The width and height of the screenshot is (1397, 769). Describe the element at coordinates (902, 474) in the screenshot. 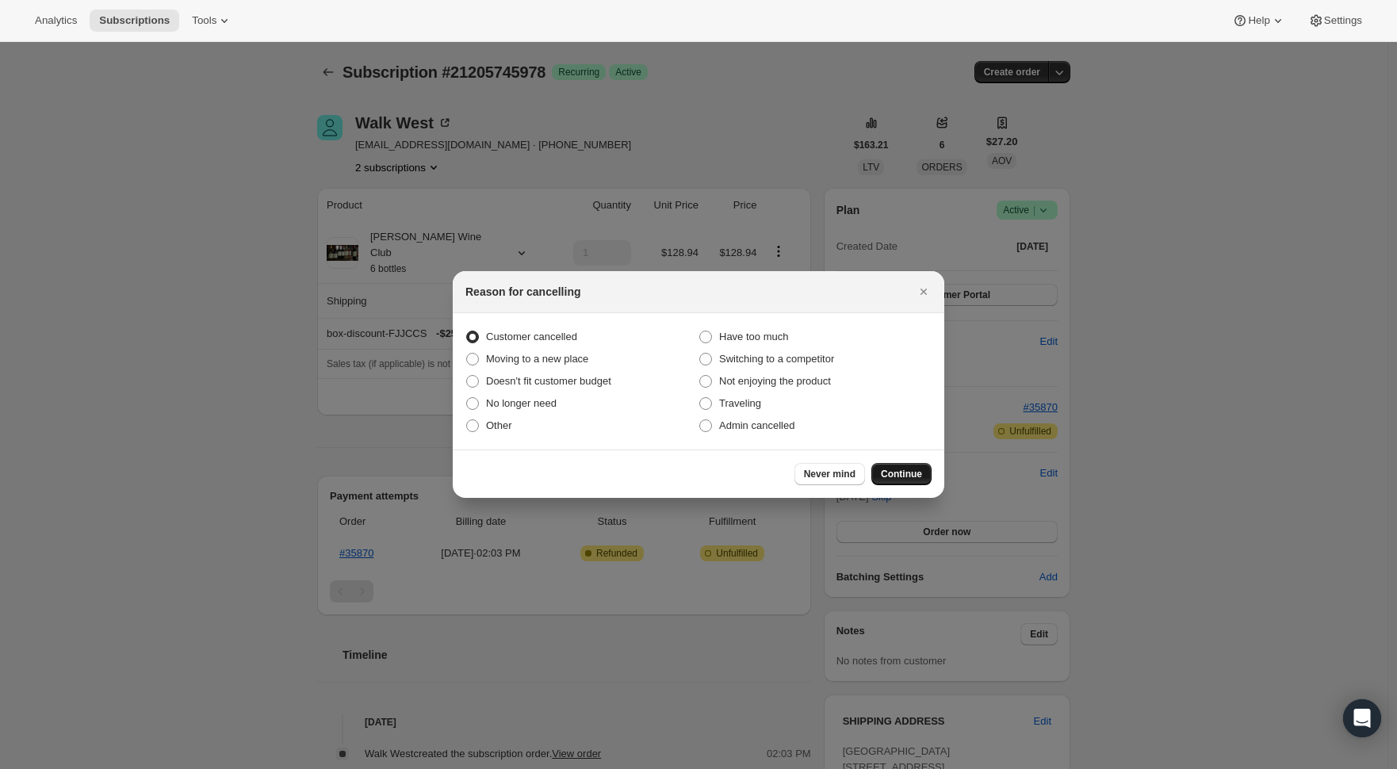

I see `button: Continue` at that location.